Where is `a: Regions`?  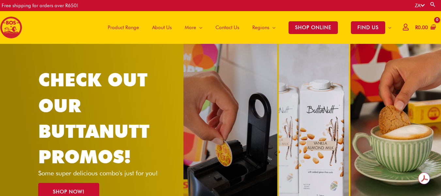
a: Regions is located at coordinates (264, 27).